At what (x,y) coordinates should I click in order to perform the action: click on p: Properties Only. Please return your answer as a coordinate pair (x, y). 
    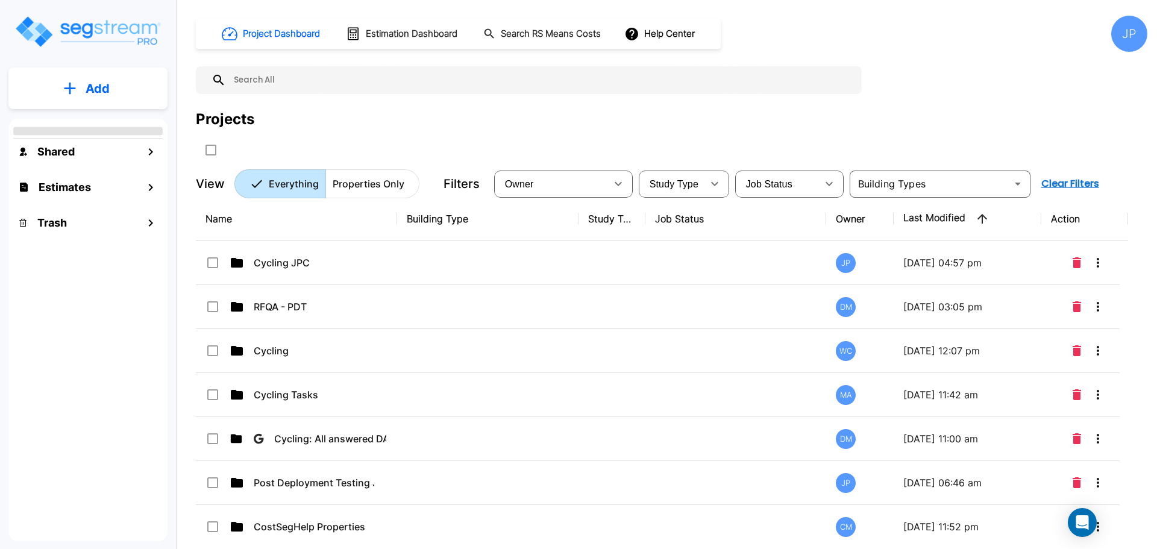
    Looking at the image, I should click on (368, 184).